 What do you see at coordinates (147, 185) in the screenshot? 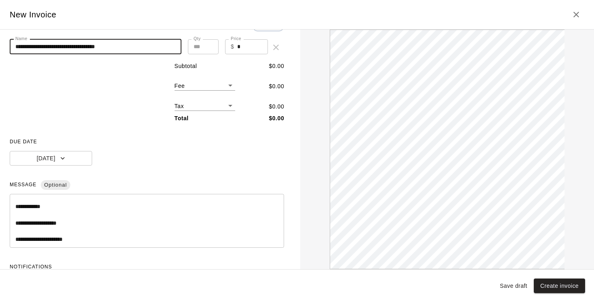
I see `span: MESSAGE` at bounding box center [147, 185].